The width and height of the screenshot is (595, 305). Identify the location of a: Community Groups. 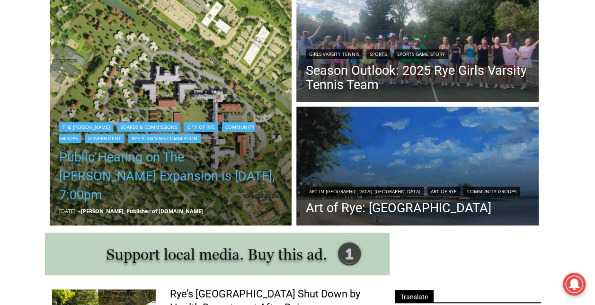
(492, 191).